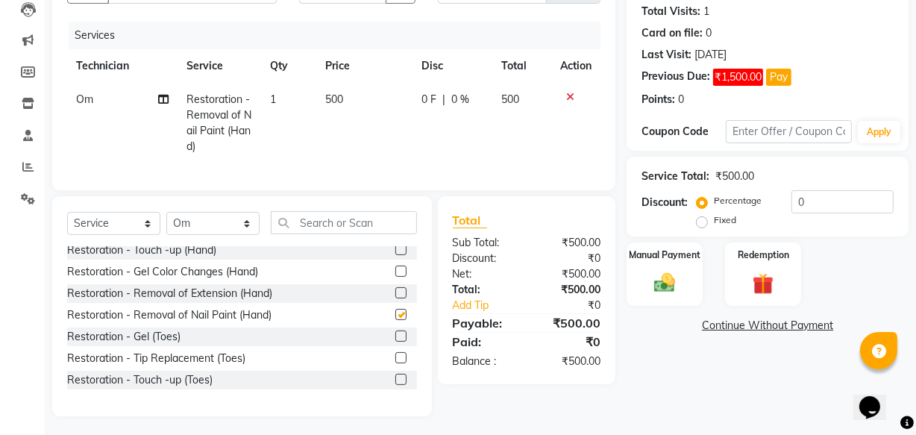 This screenshot has width=916, height=435. What do you see at coordinates (879, 132) in the screenshot?
I see `button: Apply` at bounding box center [879, 132].